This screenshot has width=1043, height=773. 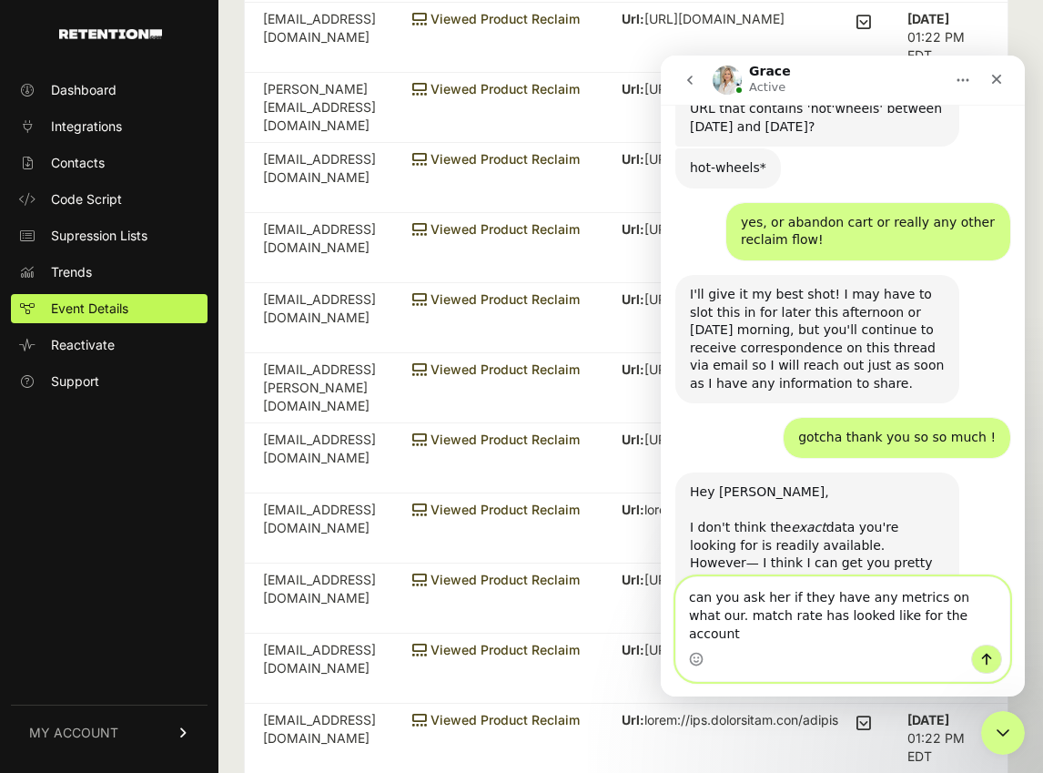 What do you see at coordinates (75, 381) in the screenshot?
I see `span: Support` at bounding box center [75, 381].